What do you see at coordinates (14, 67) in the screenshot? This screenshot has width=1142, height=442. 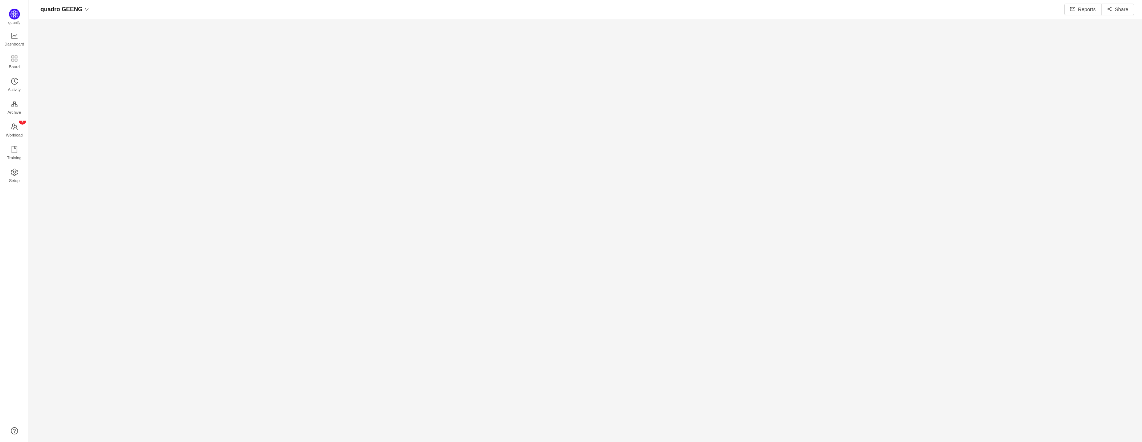 I see `span: Board` at bounding box center [14, 67].